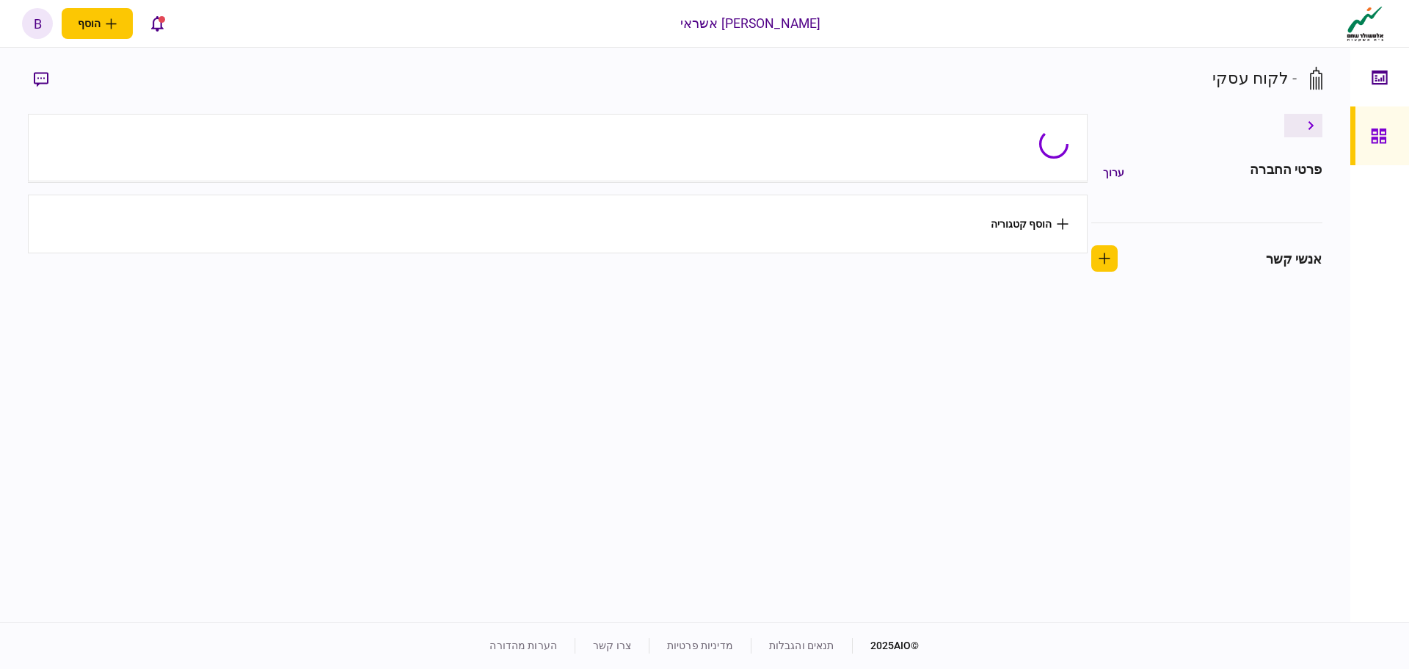  I want to click on div: אנשי קשר, so click(1294, 258).